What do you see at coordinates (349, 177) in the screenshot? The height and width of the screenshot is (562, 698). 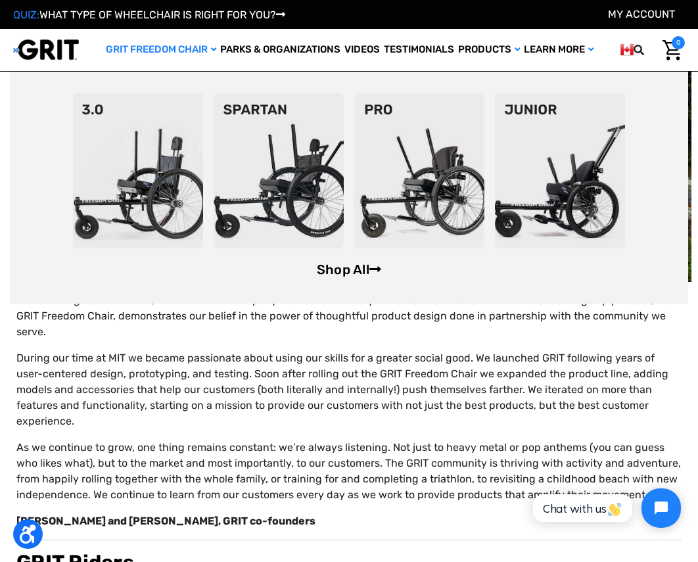 I see `img: Alternative Image text` at bounding box center [349, 177].